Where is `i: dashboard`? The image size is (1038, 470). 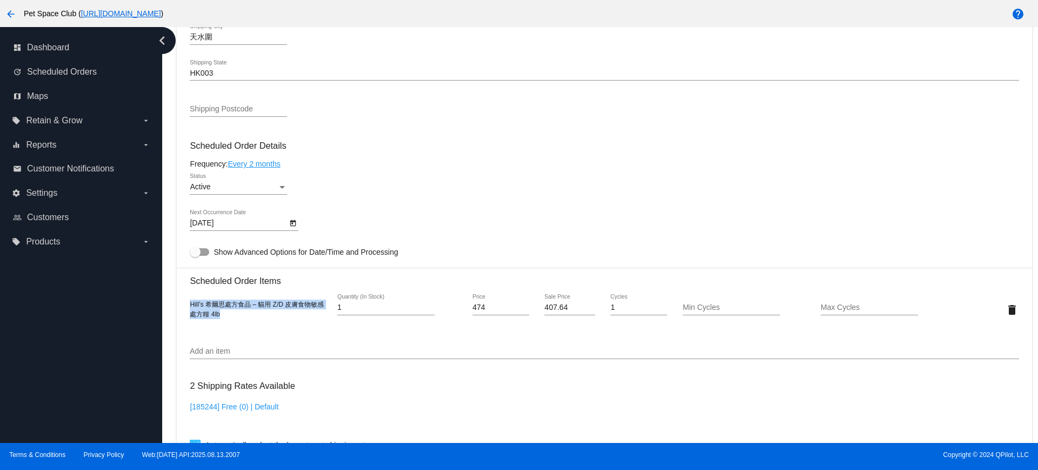
i: dashboard is located at coordinates (17, 48).